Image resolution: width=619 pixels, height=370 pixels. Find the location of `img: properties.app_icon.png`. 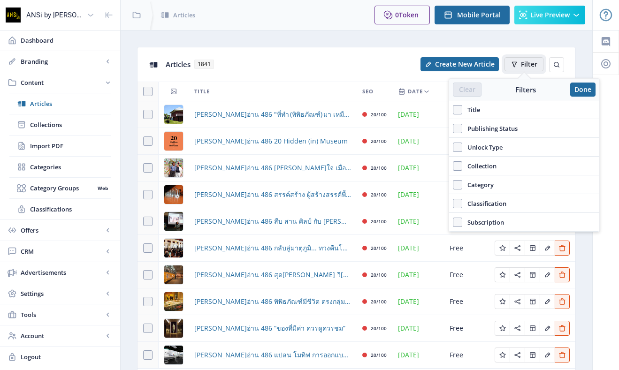

img: properties.app_icon.png is located at coordinates (13, 15).